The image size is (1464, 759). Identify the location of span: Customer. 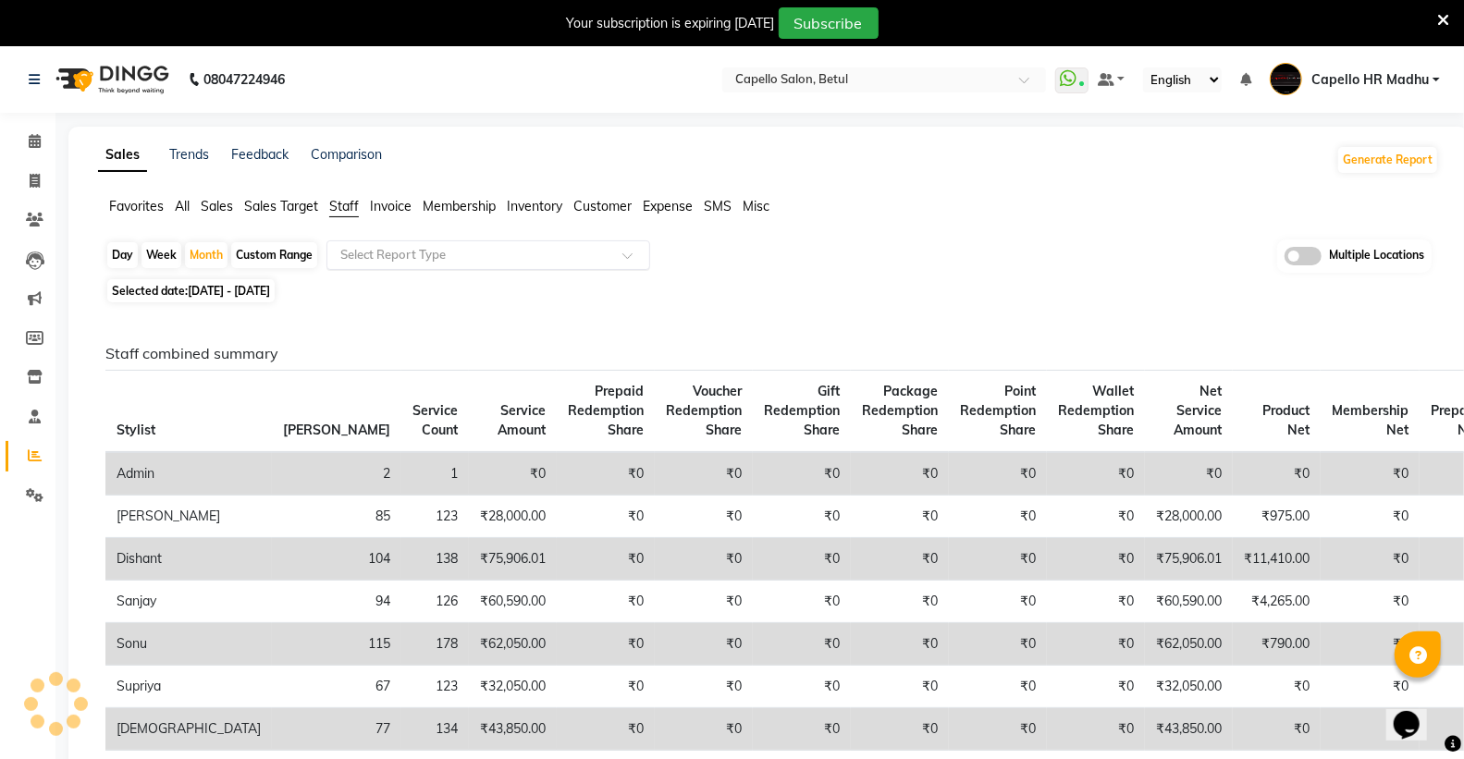
(602, 206).